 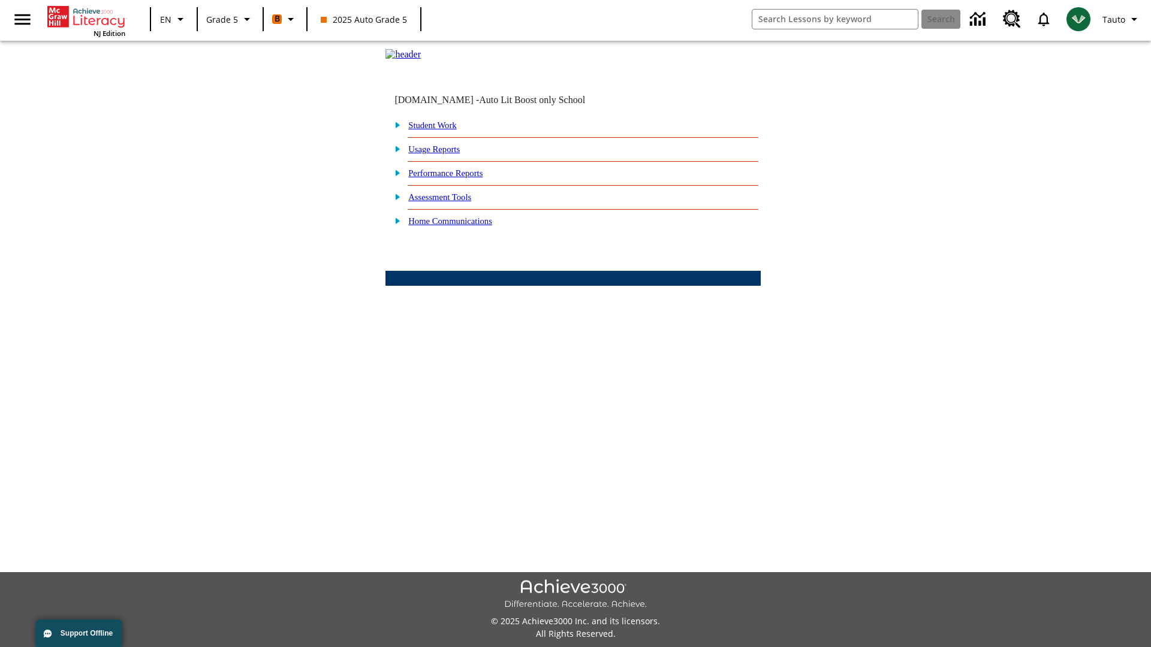 I want to click on button: Language: EN, Select a language, so click(x=174, y=19).